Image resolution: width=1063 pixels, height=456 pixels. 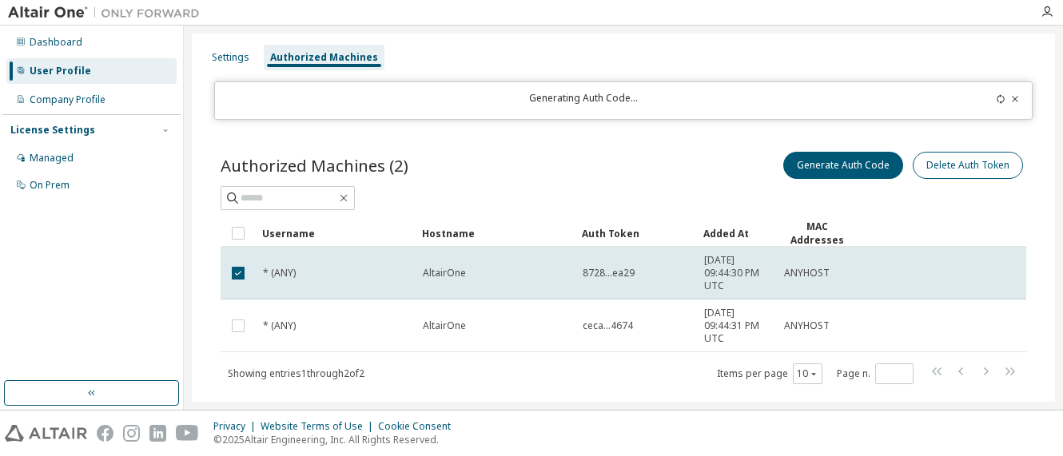 What do you see at coordinates (875, 374) in the screenshot?
I see `span: Page n.` at bounding box center [875, 374].